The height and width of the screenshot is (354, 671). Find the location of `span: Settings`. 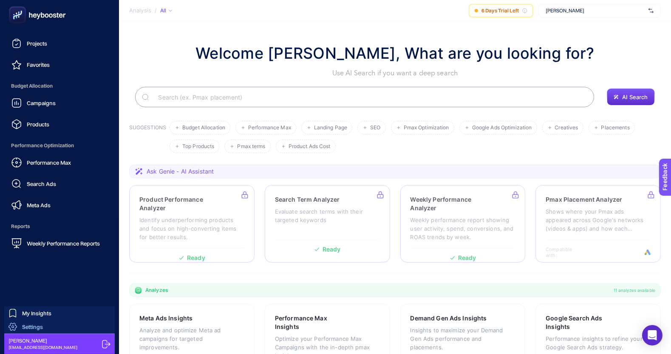

span: Settings is located at coordinates (32, 327).